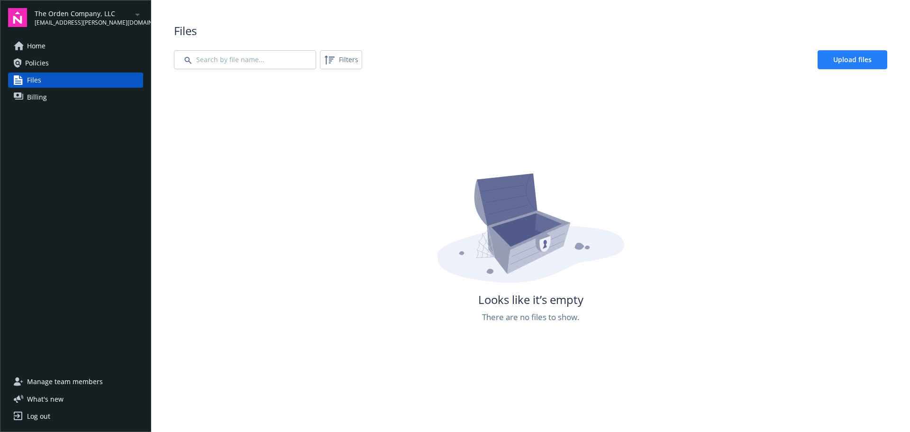 Image resolution: width=910 pixels, height=432 pixels. Describe the element at coordinates (137, 14) in the screenshot. I see `a: arrowDropDown` at that location.